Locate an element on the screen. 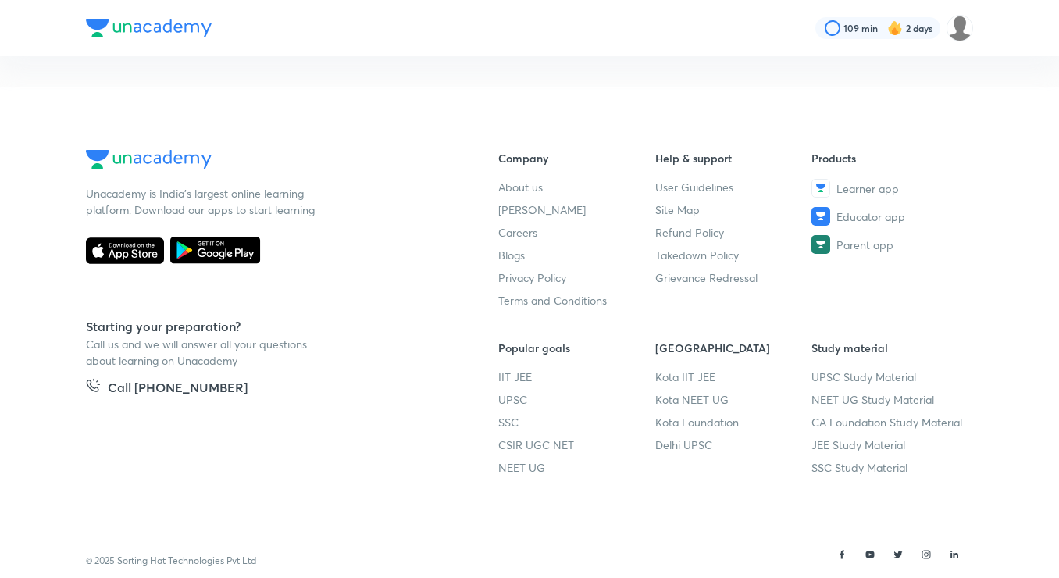 The image size is (1059, 578). a: User Guidelines is located at coordinates (733, 187).